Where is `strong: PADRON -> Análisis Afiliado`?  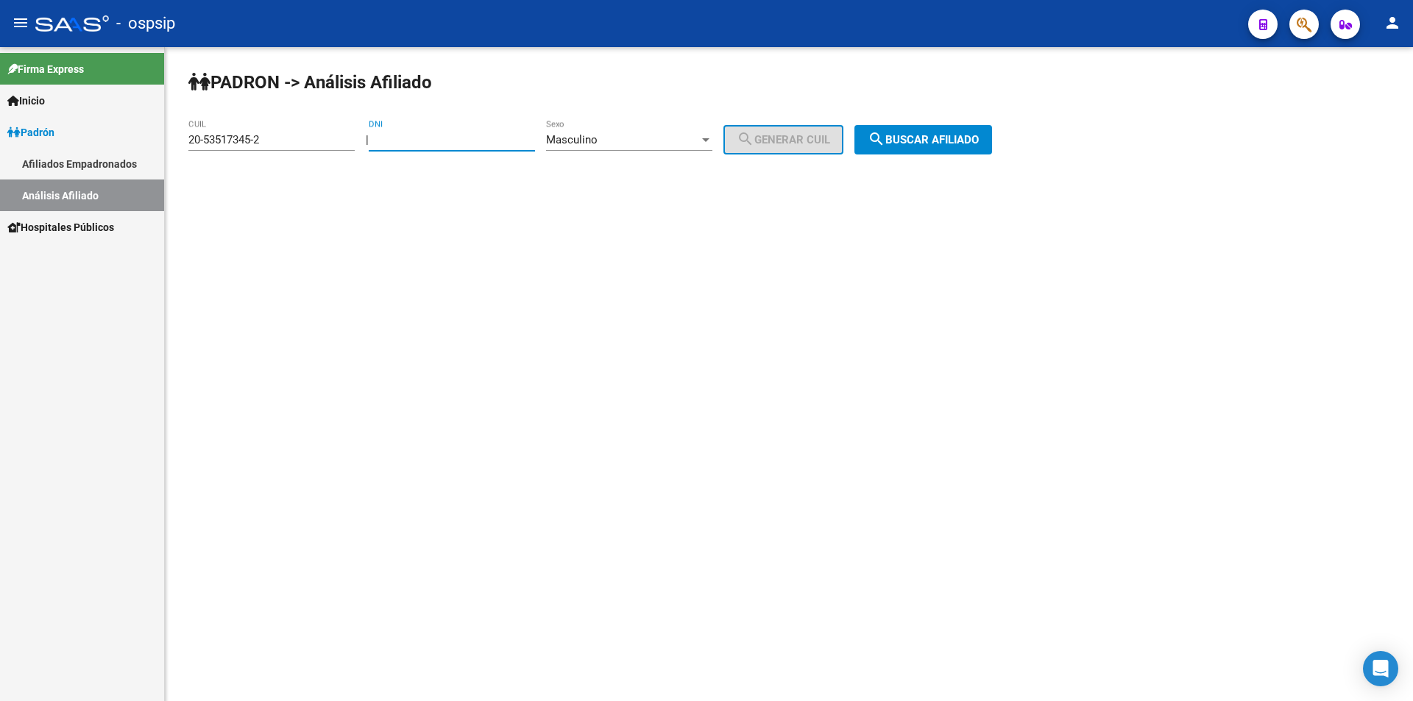 strong: PADRON -> Análisis Afiliado is located at coordinates (310, 82).